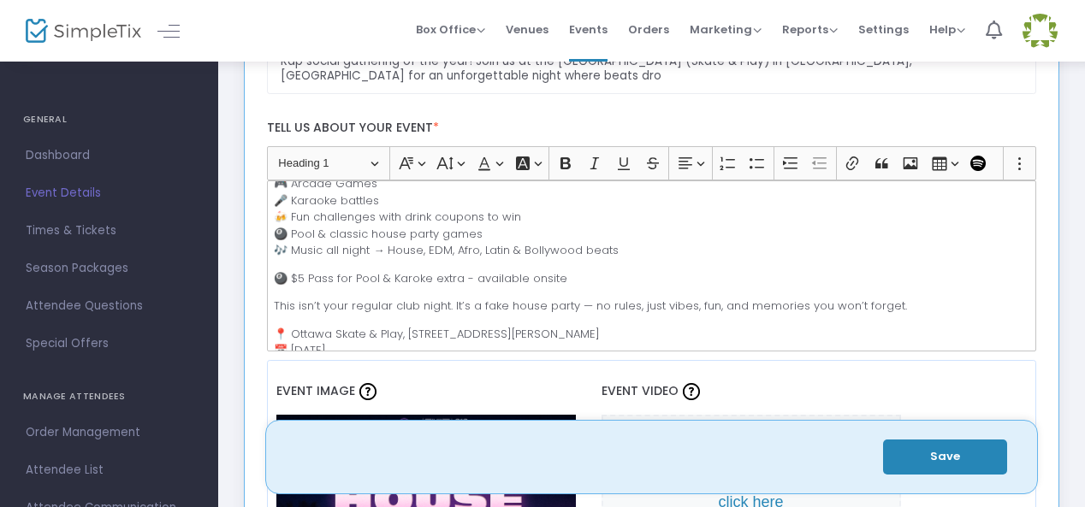 The width and height of the screenshot is (1085, 507). I want to click on span: Season Packages, so click(109, 269).